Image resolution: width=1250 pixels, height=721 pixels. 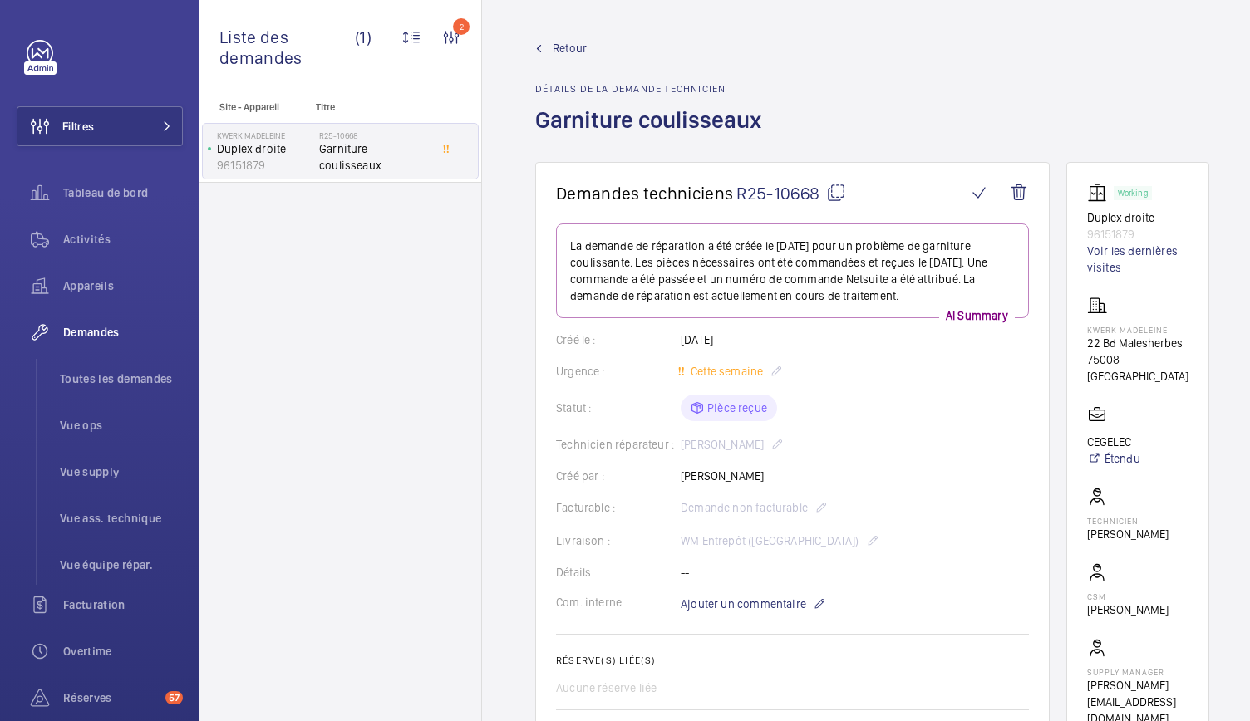 I want to click on h2: Détails de la demande technicien, so click(x=653, y=89).